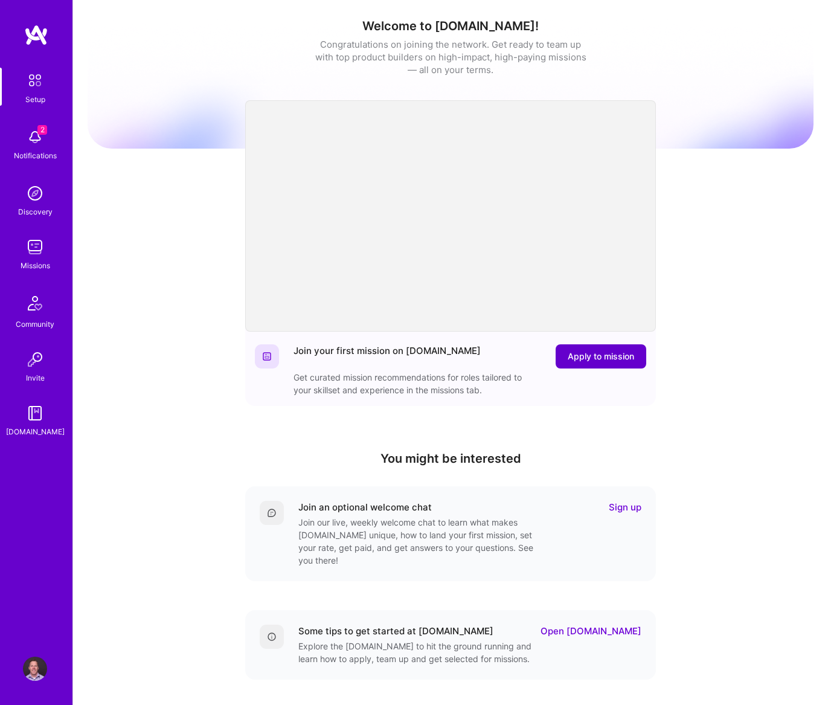  I want to click on div: Setup, so click(35, 99).